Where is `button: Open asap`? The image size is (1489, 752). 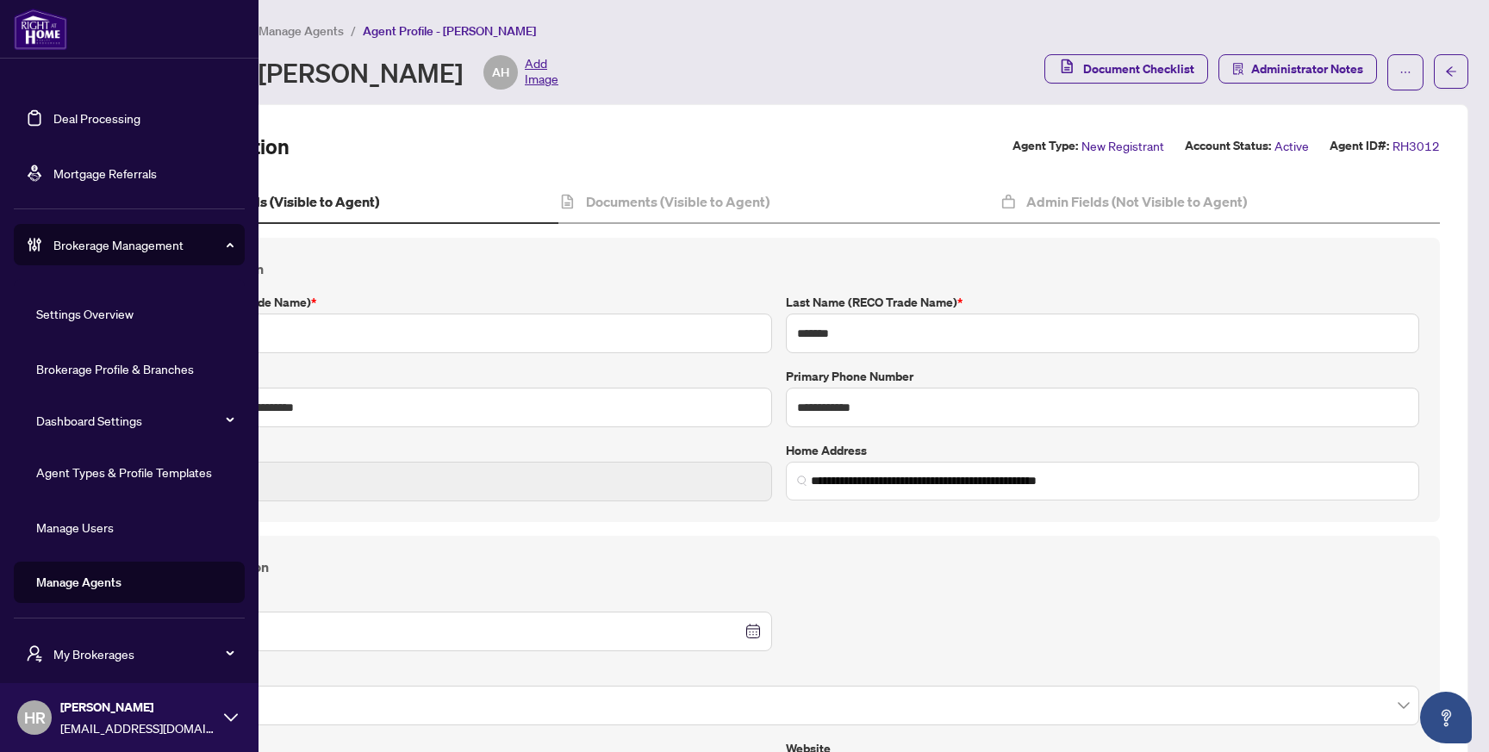 button: Open asap is located at coordinates (1446, 718).